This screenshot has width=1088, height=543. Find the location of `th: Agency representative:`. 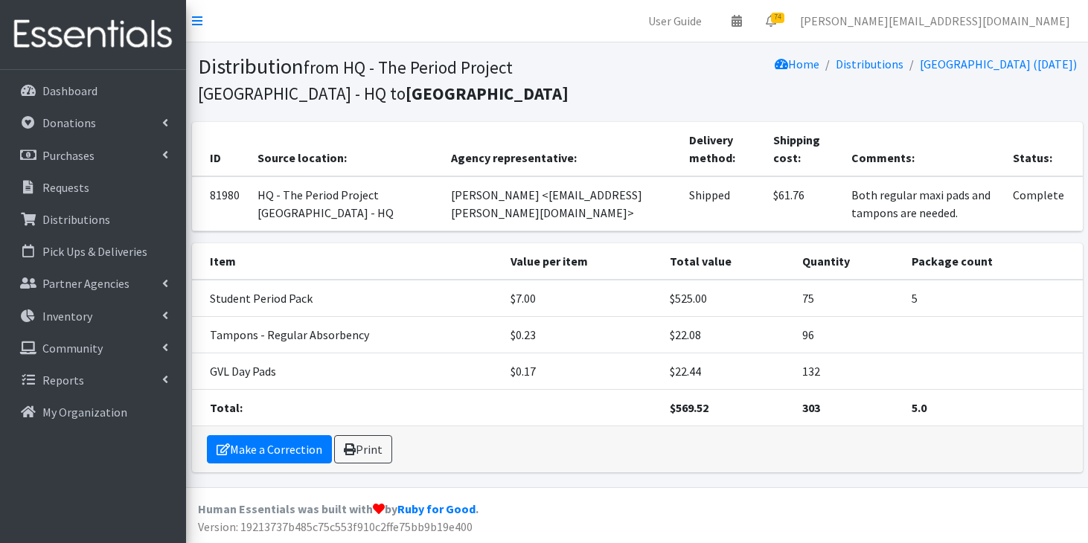

th: Agency representative: is located at coordinates (561, 149).